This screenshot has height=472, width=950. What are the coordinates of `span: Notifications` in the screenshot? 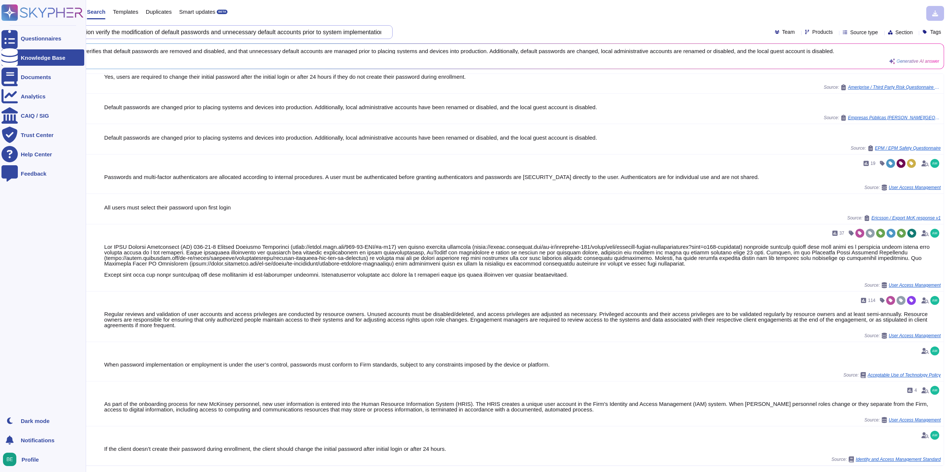 It's located at (37, 440).